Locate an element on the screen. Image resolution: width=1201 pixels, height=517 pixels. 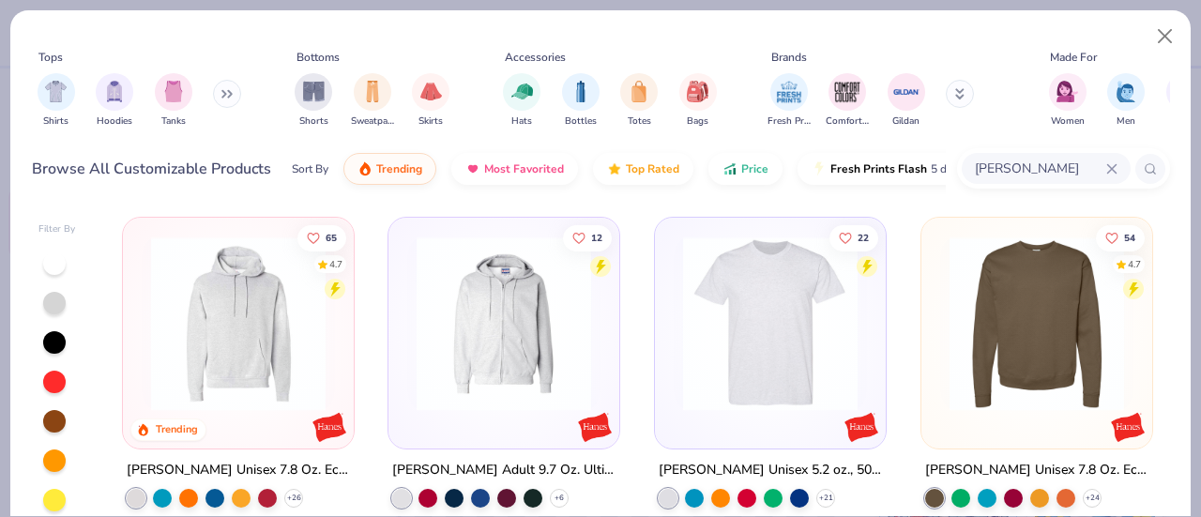
img: 11ffa2d8-0546-469f-8f1d-d372bf6de768 is located at coordinates (504, 324).